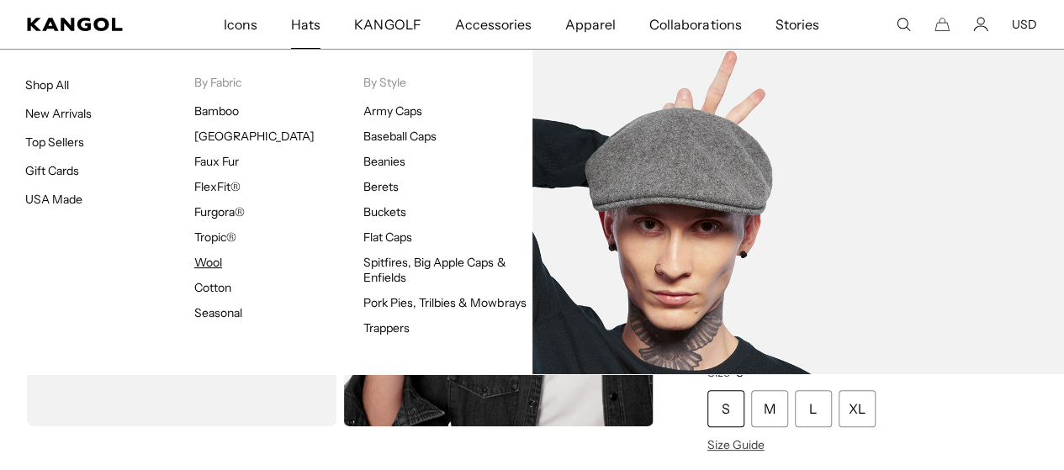 The height and width of the screenshot is (470, 1064). What do you see at coordinates (447, 82) in the screenshot?
I see `p: By Style` at bounding box center [447, 82].